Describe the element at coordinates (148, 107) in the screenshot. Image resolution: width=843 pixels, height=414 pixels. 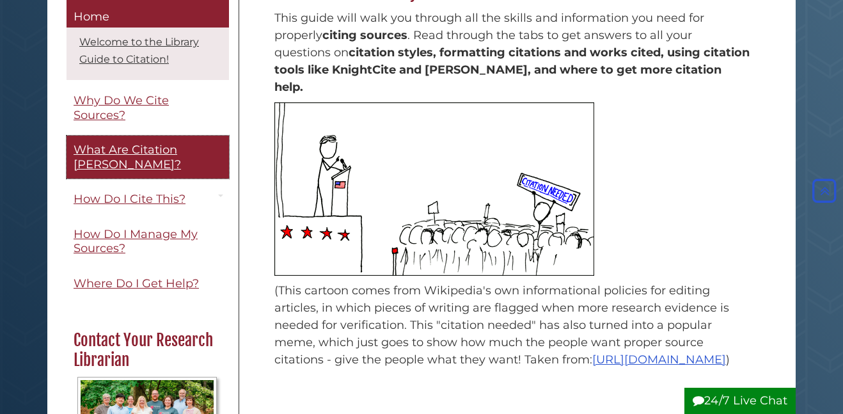
I see `a: Why Do We Cite Sources?` at that location.